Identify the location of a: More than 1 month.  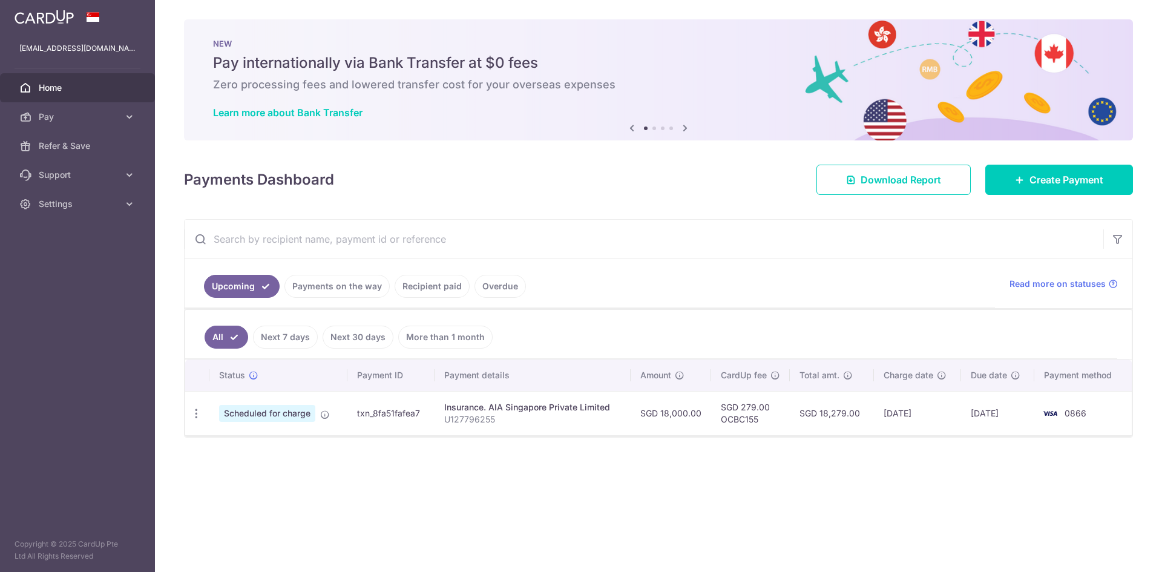
(445, 337).